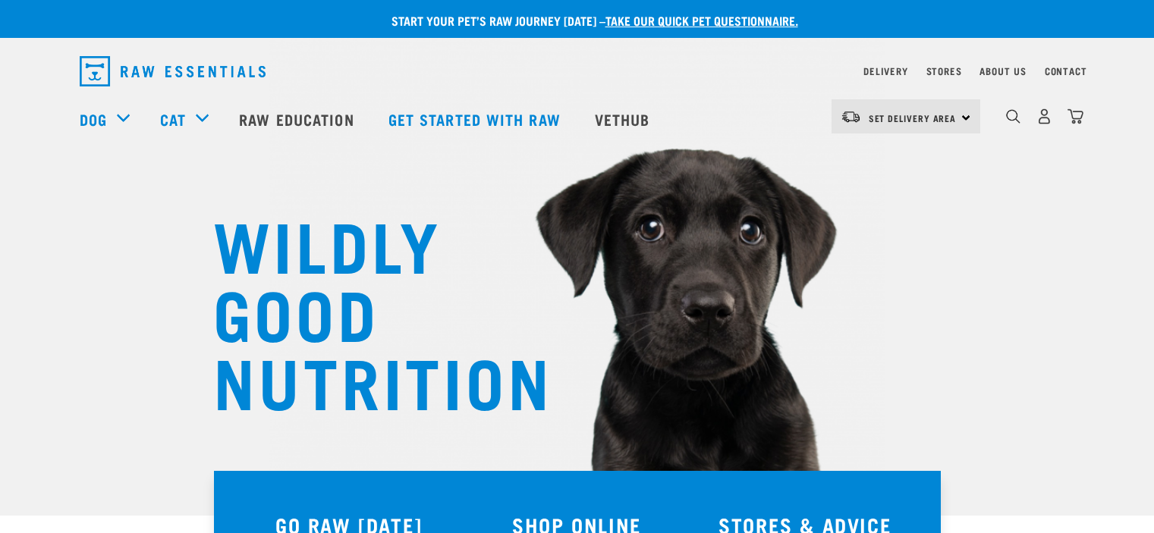 This screenshot has width=1154, height=533. Describe the element at coordinates (1075, 116) in the screenshot. I see `img: home-icon@2x.png` at that location.